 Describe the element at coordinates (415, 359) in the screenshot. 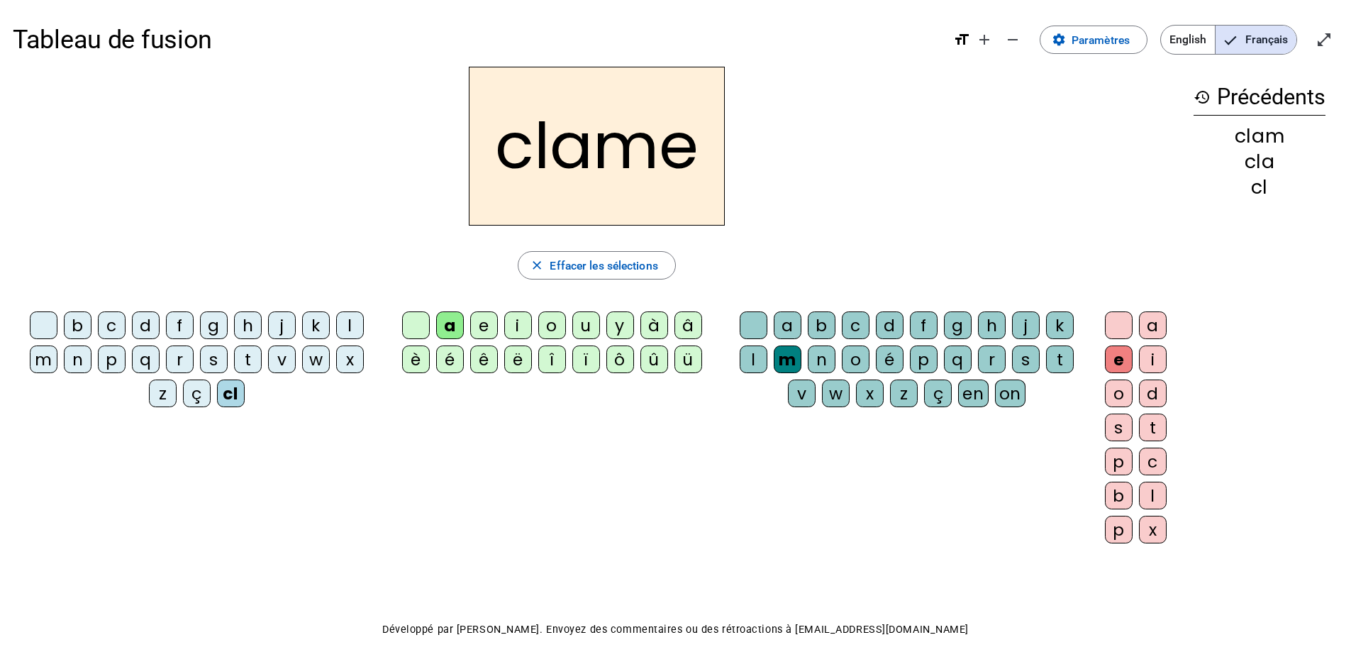

I see `div: è` at that location.